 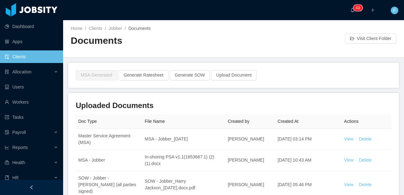 I want to click on span: Doc Type, so click(x=87, y=122).